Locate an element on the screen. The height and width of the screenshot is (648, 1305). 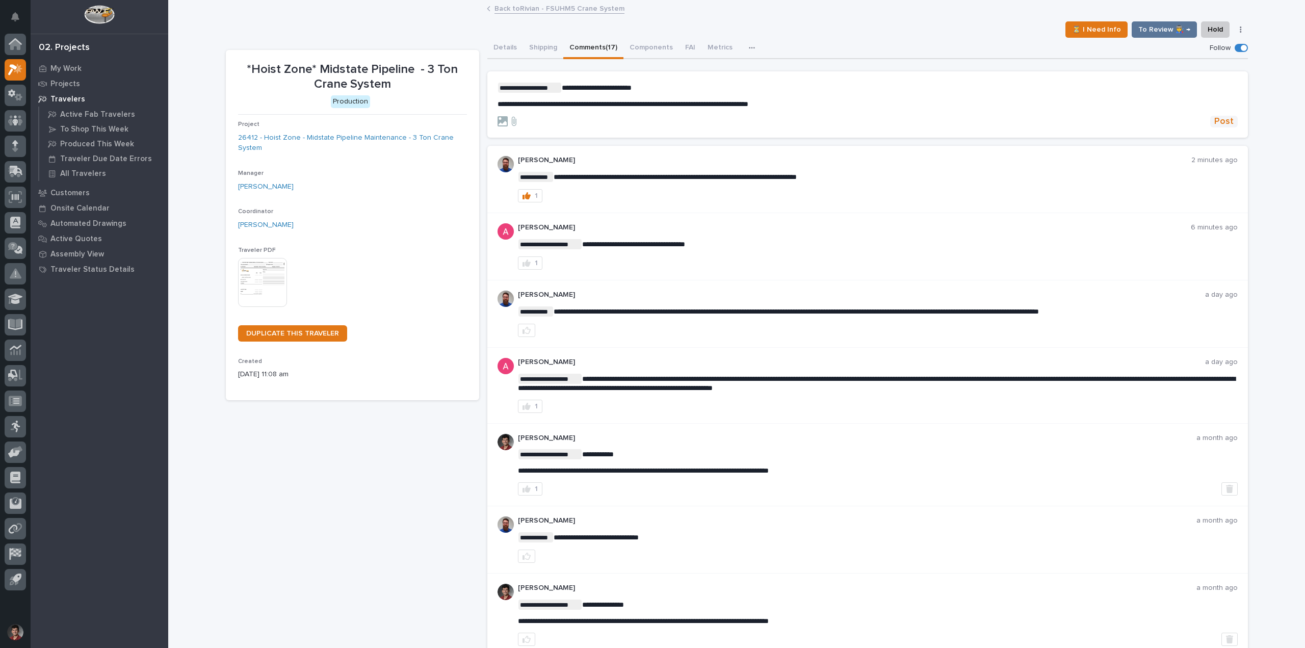
button: Metrics is located at coordinates (720, 48).